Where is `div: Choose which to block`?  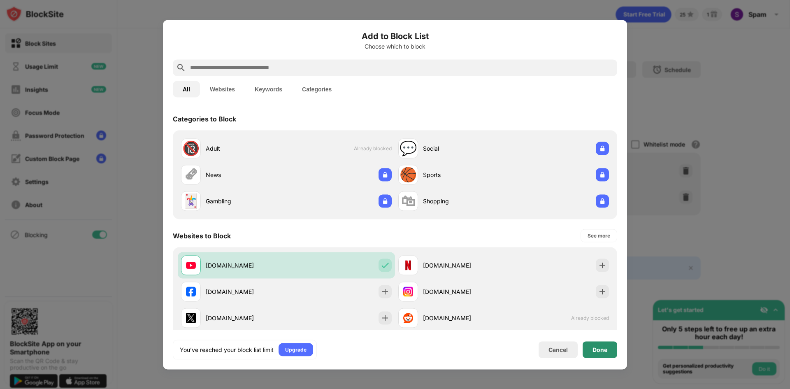
div: Choose which to block is located at coordinates (395, 46).